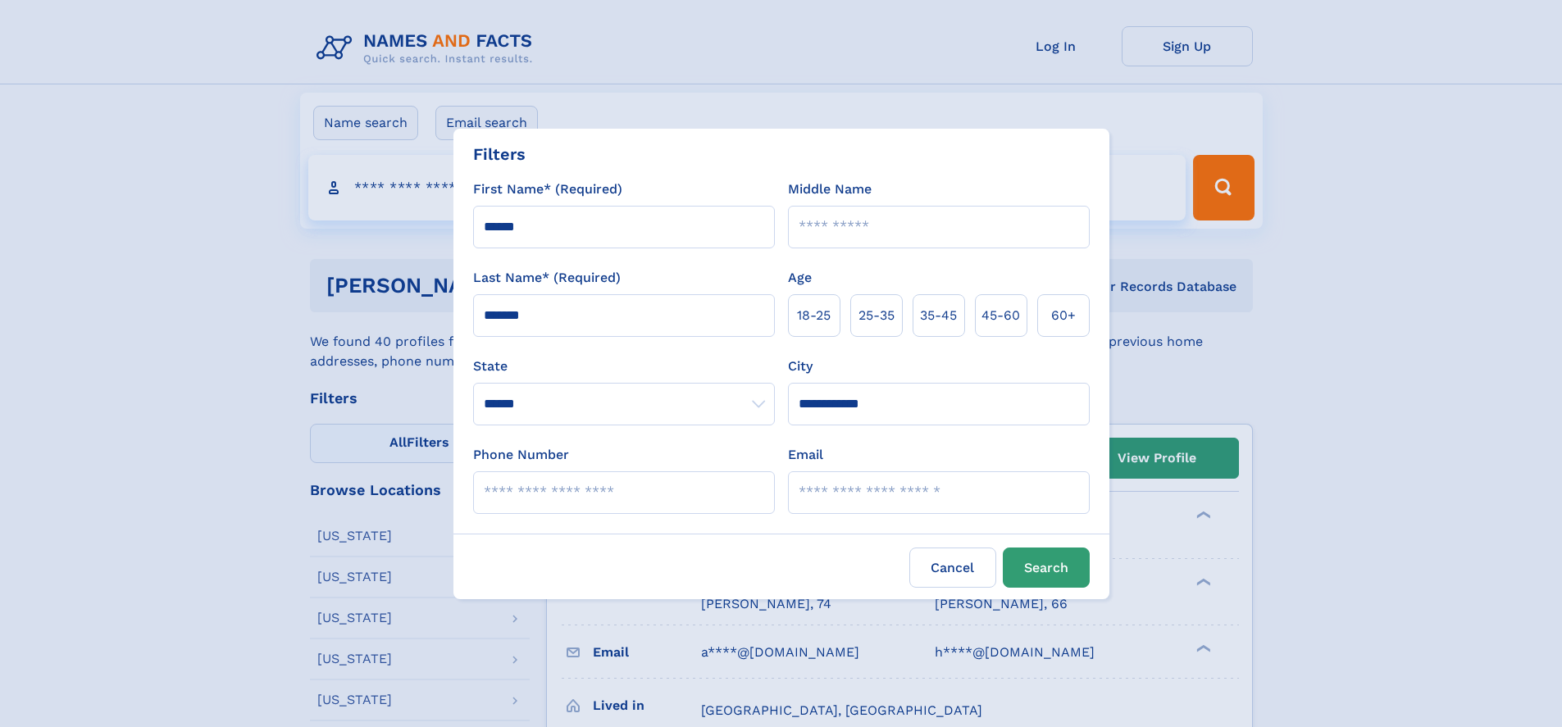 The width and height of the screenshot is (1562, 727). What do you see at coordinates (799, 278) in the screenshot?
I see `label: Age` at bounding box center [799, 278].